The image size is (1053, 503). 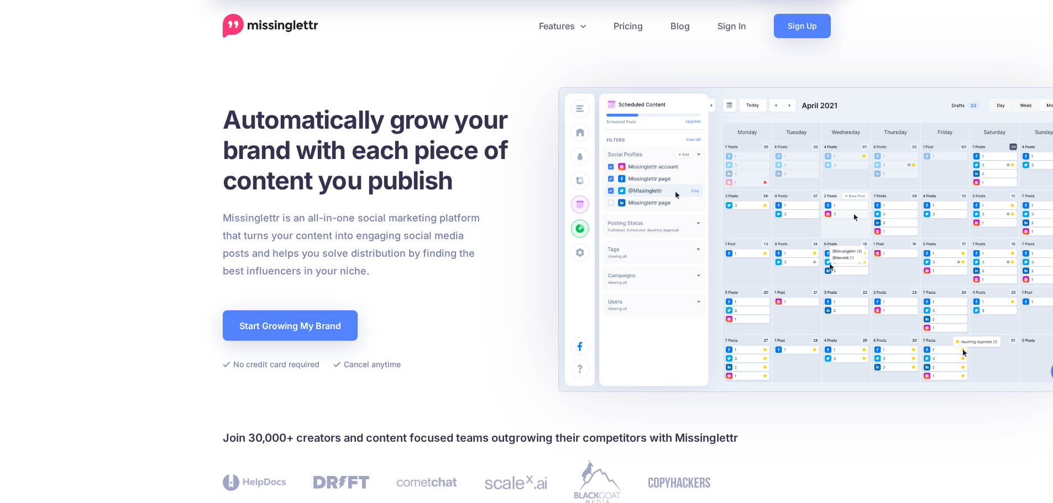 What do you see at coordinates (527, 438) in the screenshot?
I see `h4: Join 30,000+ creators and content focused teams outgrowing their competitors with Missinglettr` at bounding box center [527, 438].